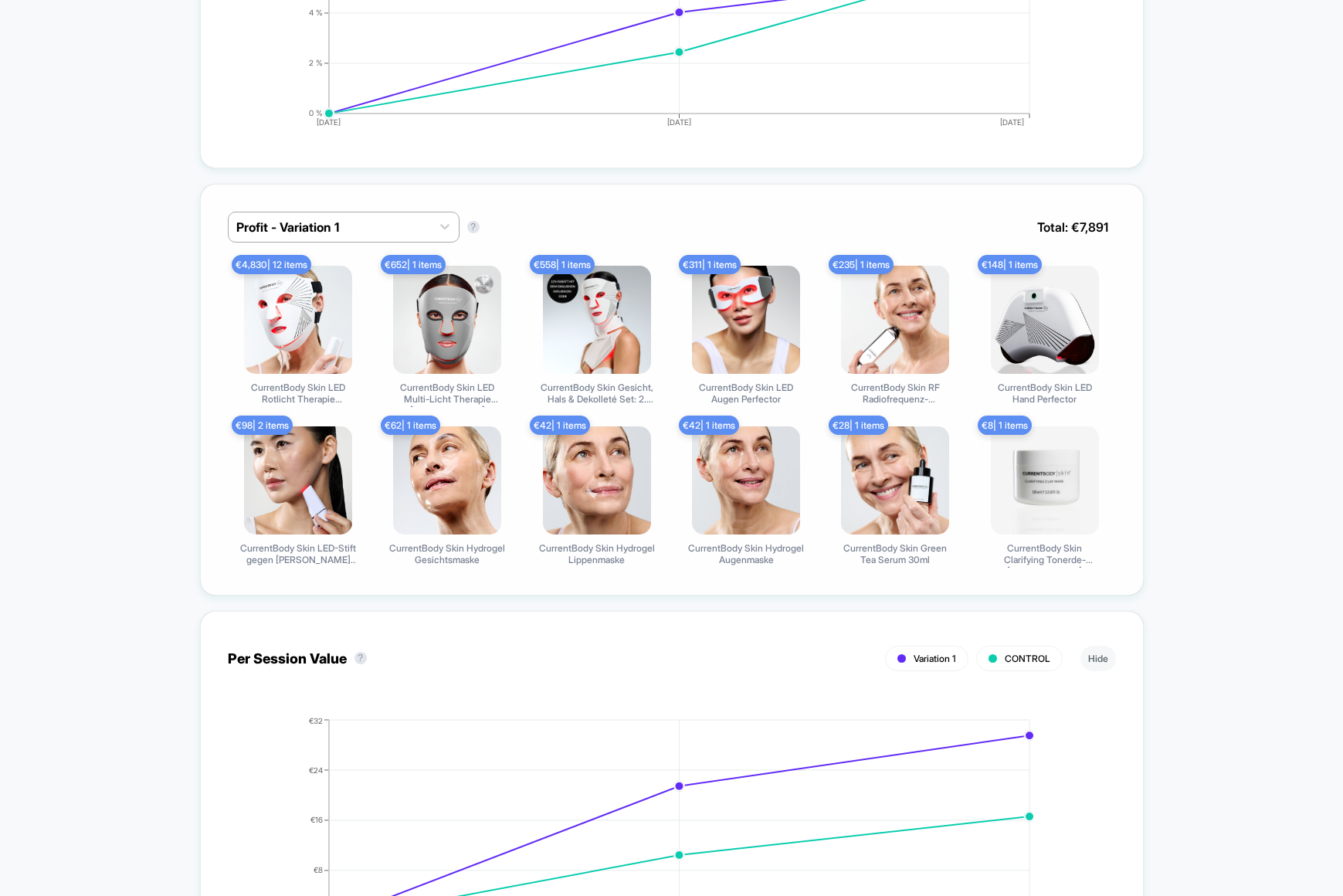  Describe the element at coordinates (316, 720) in the screenshot. I see `tspan: €32` at that location.